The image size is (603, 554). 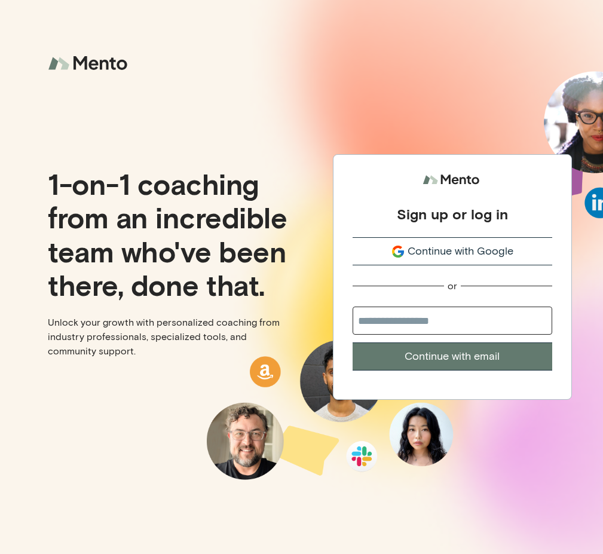 What do you see at coordinates (453, 286) in the screenshot?
I see `div: or` at bounding box center [453, 286].